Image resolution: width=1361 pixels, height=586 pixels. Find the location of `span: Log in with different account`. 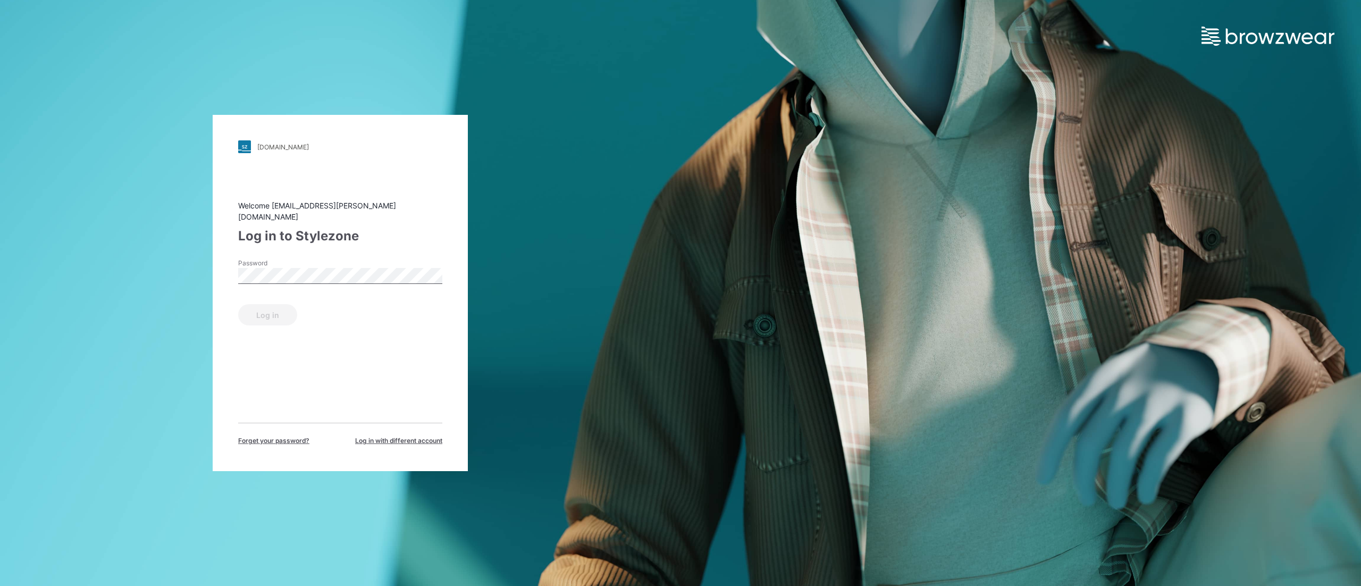

span: Log in with different account is located at coordinates (399, 441).